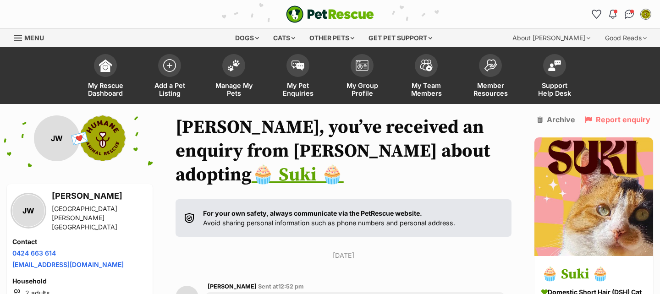 Image resolution: width=660 pixels, height=294 pixels. Describe the element at coordinates (613, 14) in the screenshot. I see `img: notifications-46538b983faf8c2785f20acdc204bb7945ddae34d4c08c2a6579f10ce5e182be.svg` at that location.